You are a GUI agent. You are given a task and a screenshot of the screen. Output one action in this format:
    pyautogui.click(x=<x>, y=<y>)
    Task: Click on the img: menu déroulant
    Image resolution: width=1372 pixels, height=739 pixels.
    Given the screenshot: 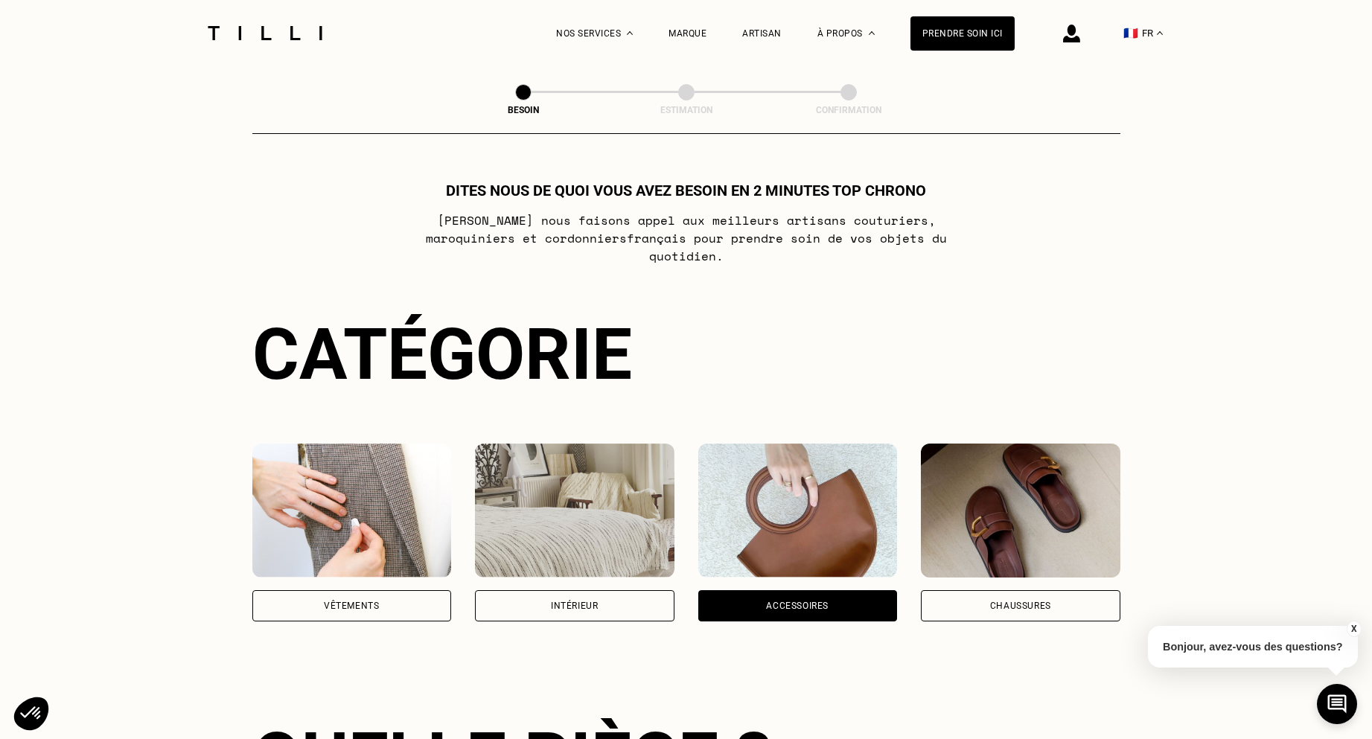 What is the action you would take?
    pyautogui.click(x=1160, y=33)
    